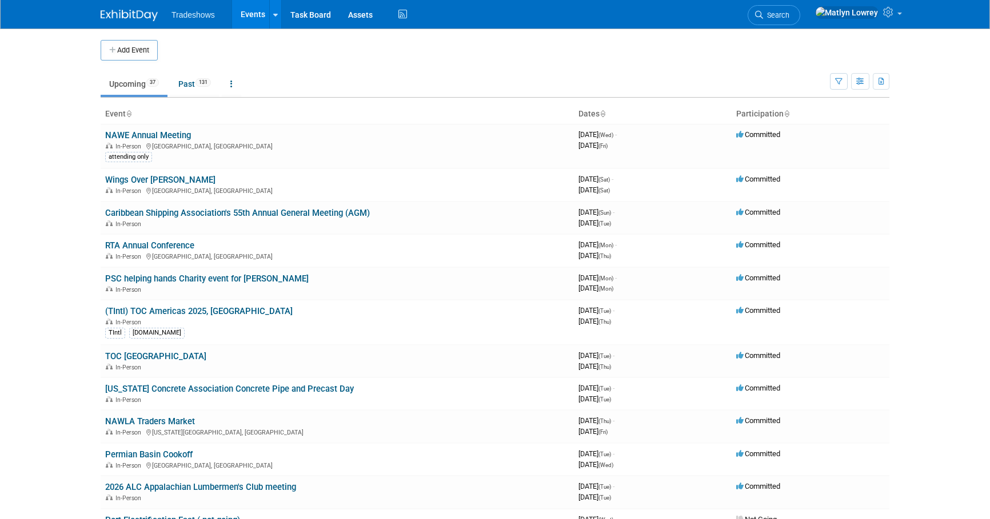 Image resolution: width=990 pixels, height=519 pixels. I want to click on span: (Wed), so click(606, 135).